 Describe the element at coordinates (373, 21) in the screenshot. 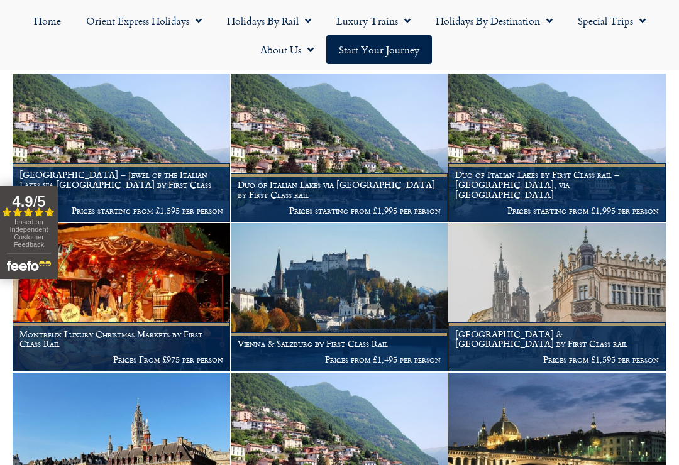

I see `a: Luxury Trains` at that location.